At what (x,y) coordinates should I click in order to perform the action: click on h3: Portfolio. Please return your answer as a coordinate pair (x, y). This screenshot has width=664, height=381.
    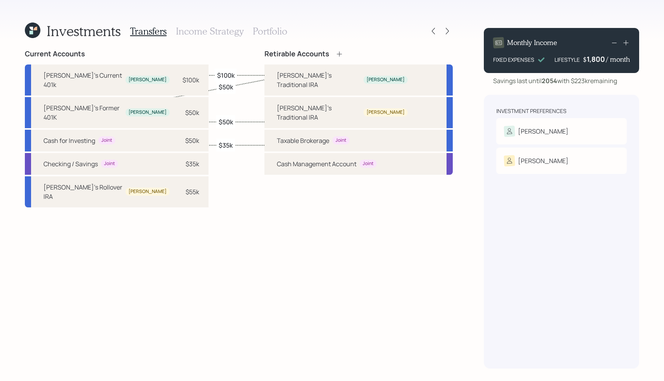
    Looking at the image, I should click on (270, 31).